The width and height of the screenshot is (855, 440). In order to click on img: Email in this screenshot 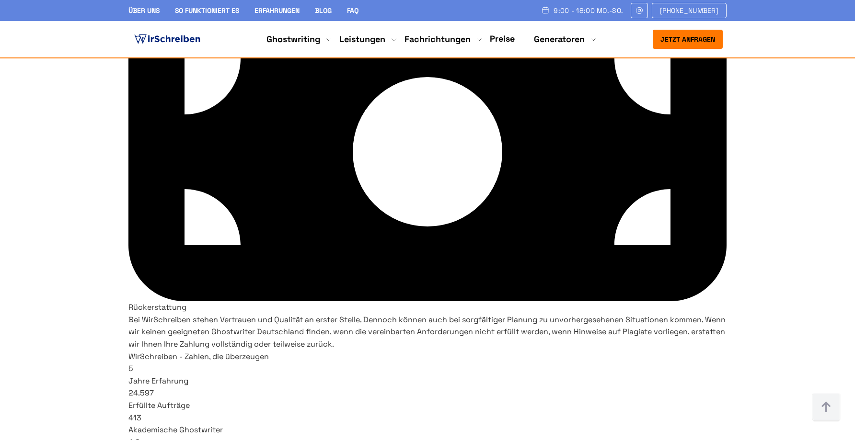, I will do `click(639, 11)`.